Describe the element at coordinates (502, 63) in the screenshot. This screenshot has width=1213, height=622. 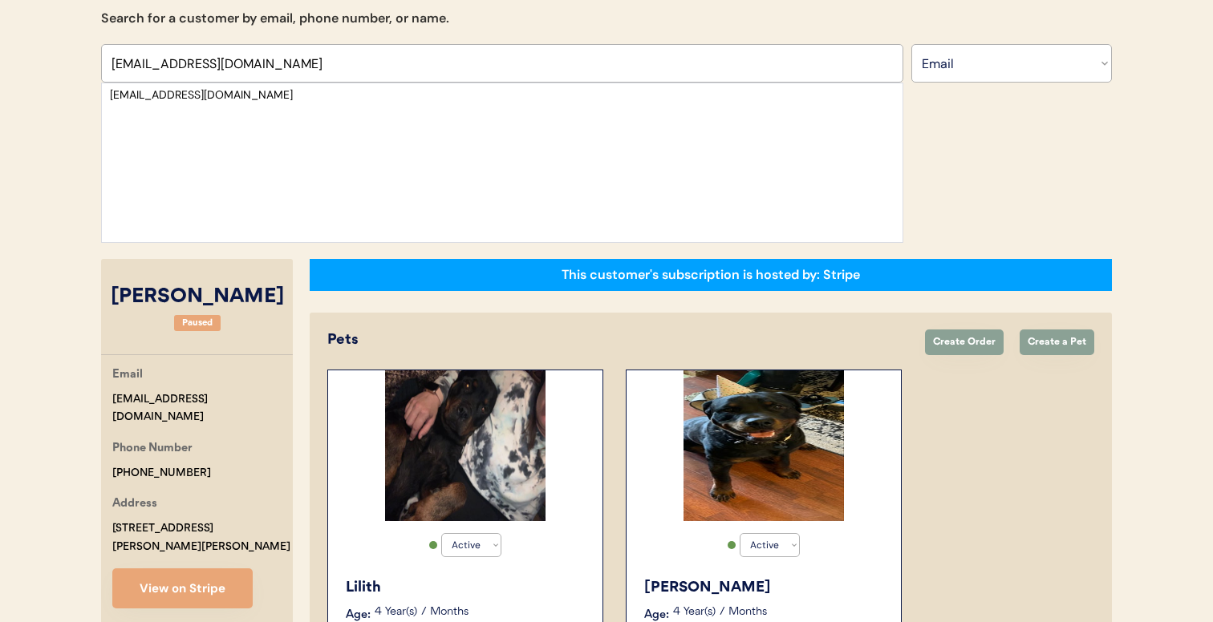
I see `input: Search by email` at that location.